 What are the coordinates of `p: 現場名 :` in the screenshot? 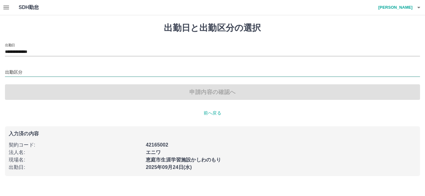 It's located at (75, 160).